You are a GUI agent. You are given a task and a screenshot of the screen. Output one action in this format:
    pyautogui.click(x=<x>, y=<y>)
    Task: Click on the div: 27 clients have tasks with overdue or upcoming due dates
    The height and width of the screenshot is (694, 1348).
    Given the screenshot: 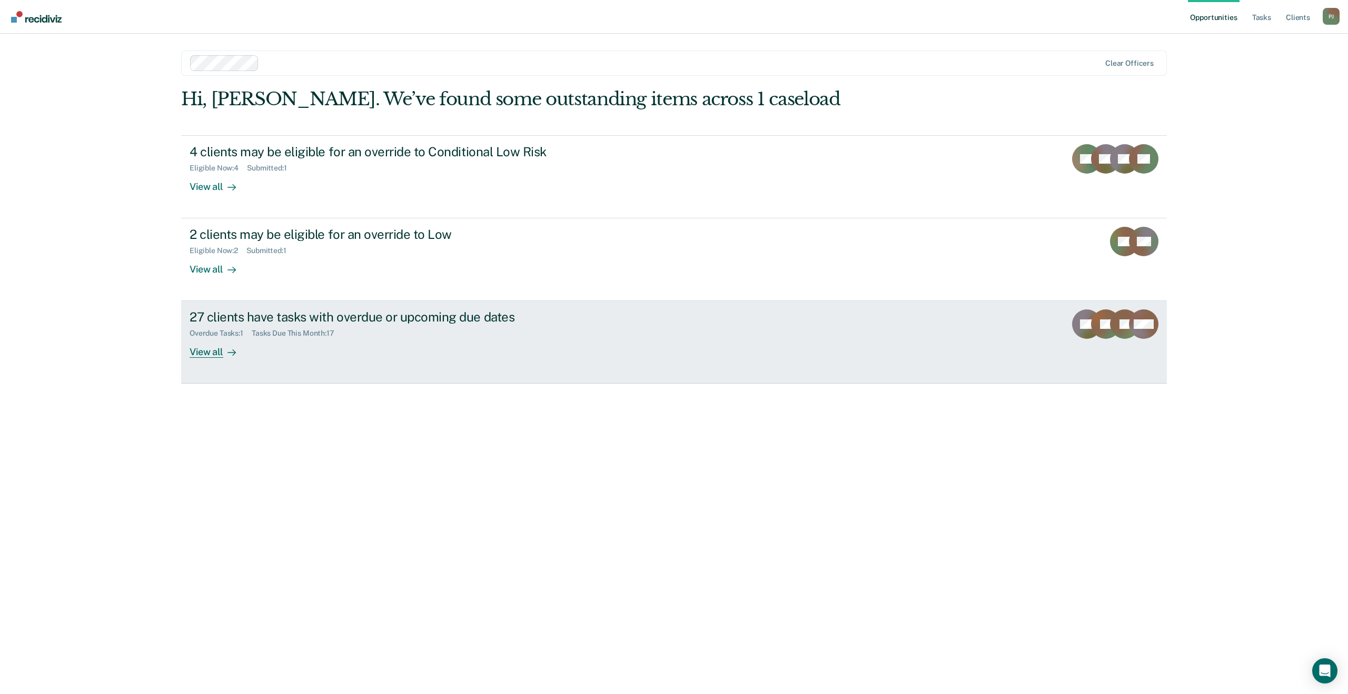 What is the action you would take?
    pyautogui.click(x=374, y=317)
    